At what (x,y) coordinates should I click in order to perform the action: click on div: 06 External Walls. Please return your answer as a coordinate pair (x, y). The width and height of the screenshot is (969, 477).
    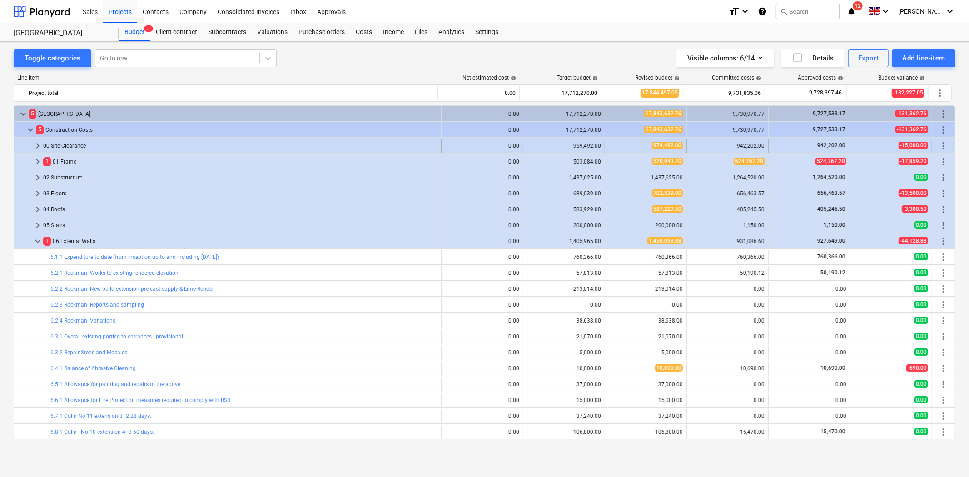
    Looking at the image, I should click on (240, 241).